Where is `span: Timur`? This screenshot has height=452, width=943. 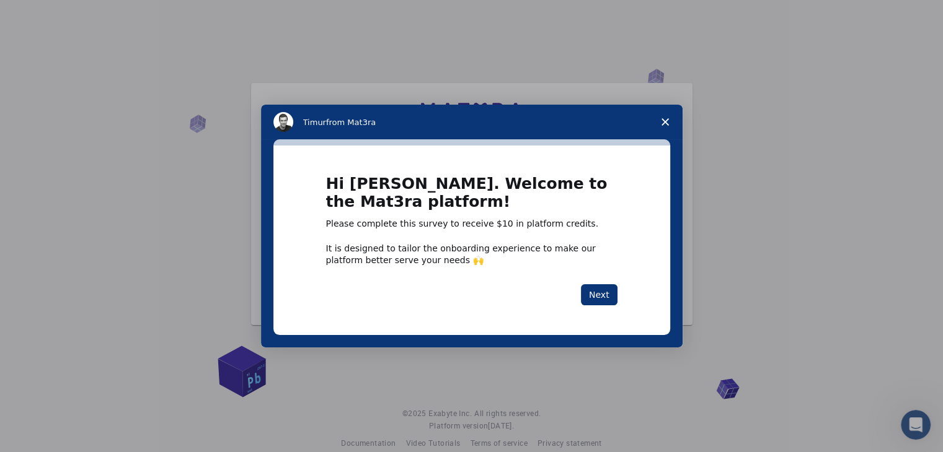
span: Timur is located at coordinates (314, 122).